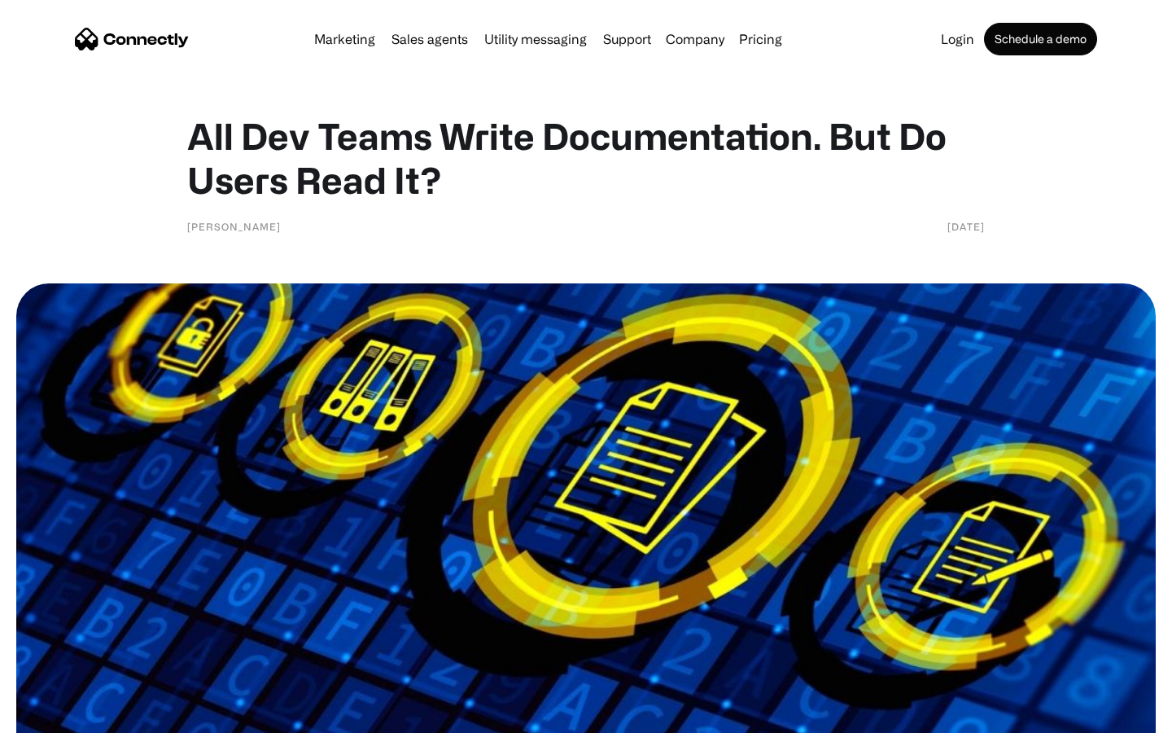  I want to click on a: Schedule a demo, so click(1040, 39).